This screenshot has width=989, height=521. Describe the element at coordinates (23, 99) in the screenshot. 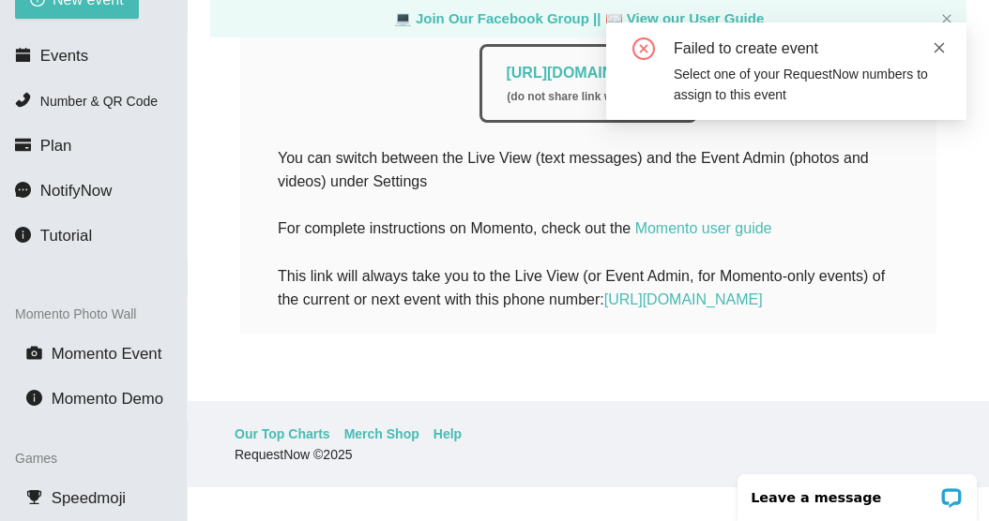

I see `span: phone` at that location.